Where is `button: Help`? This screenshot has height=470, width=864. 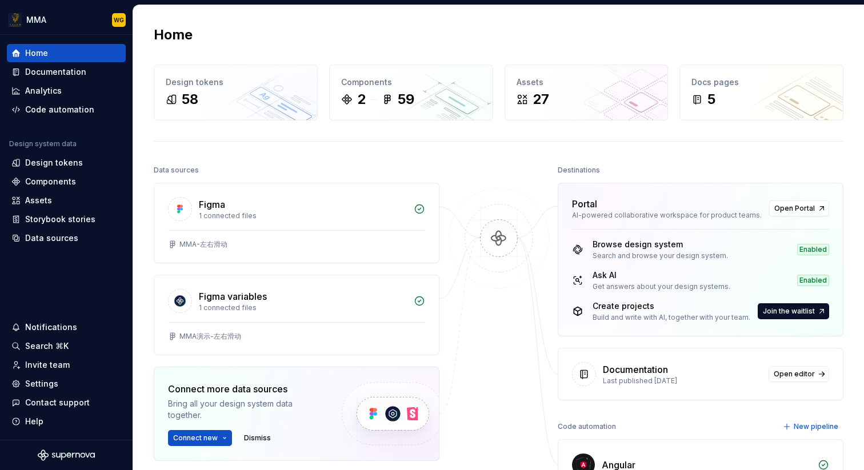
button: Help is located at coordinates (66, 422).